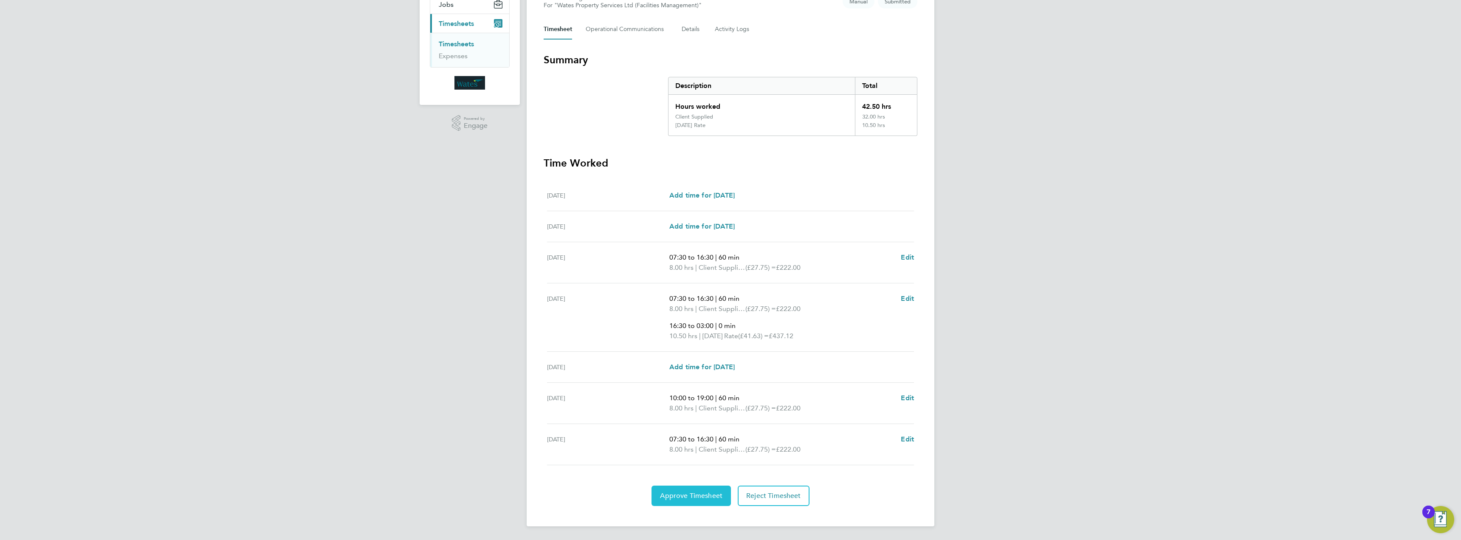  What do you see at coordinates (731, 60) in the screenshot?
I see `h3: Summary` at bounding box center [731, 60].